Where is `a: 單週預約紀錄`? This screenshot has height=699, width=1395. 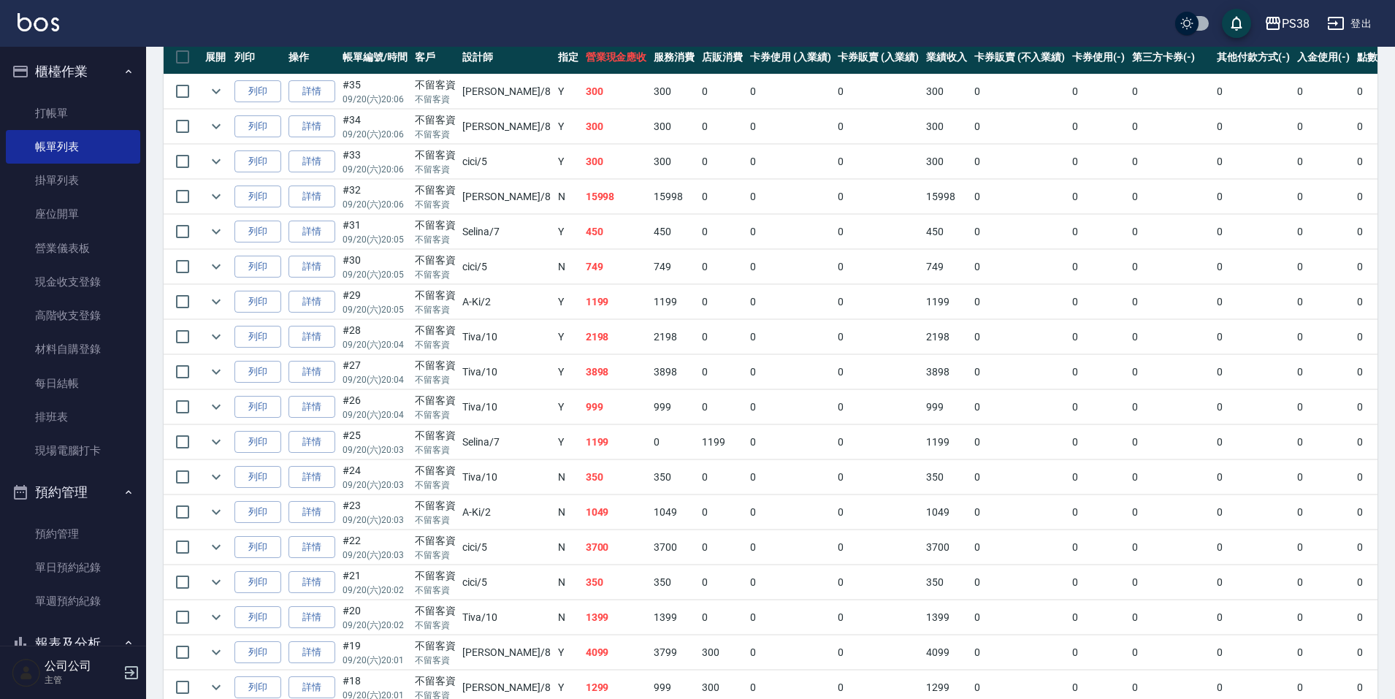
a: 單週預約紀錄 is located at coordinates (73, 601).